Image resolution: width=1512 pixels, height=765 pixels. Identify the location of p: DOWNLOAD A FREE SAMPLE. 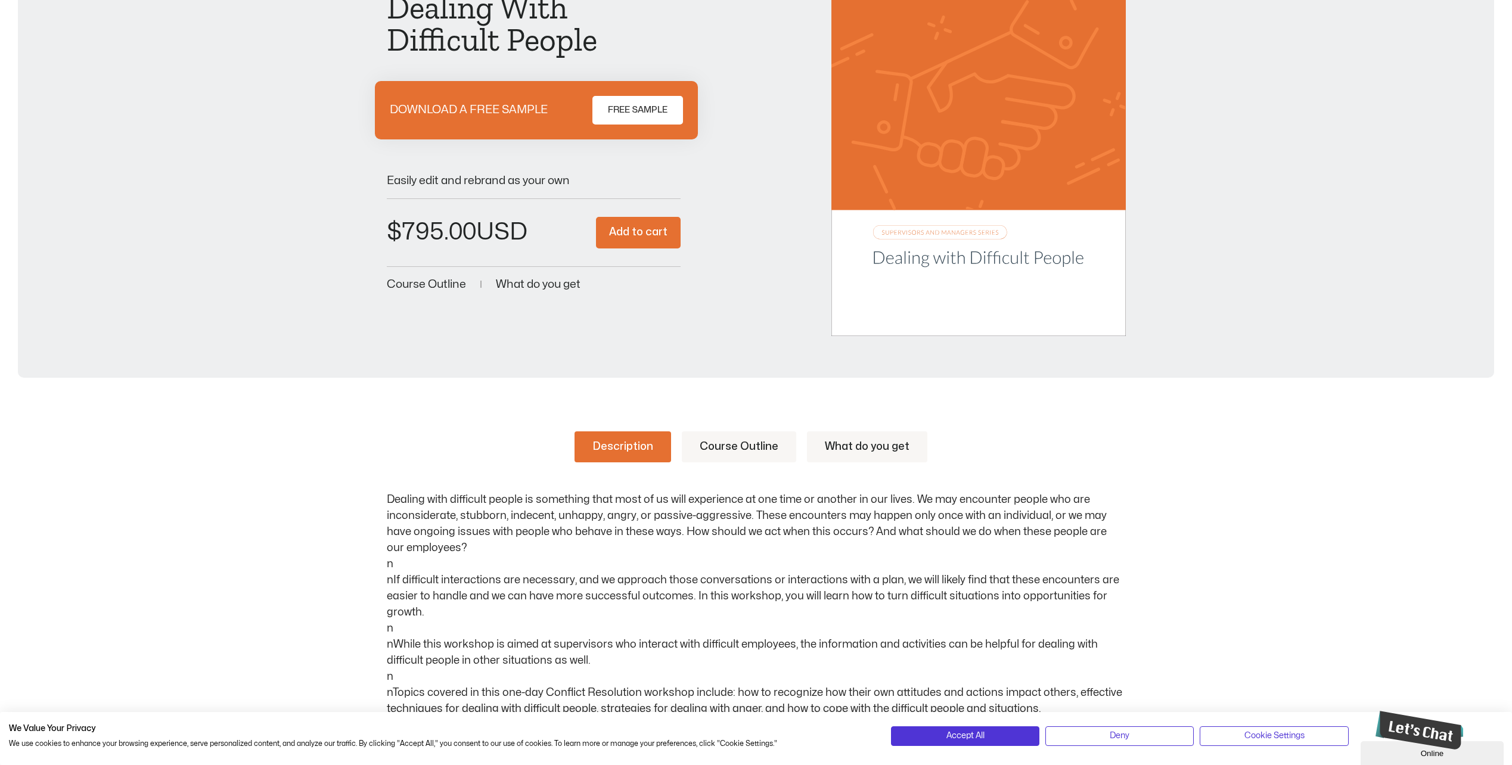
(469, 110).